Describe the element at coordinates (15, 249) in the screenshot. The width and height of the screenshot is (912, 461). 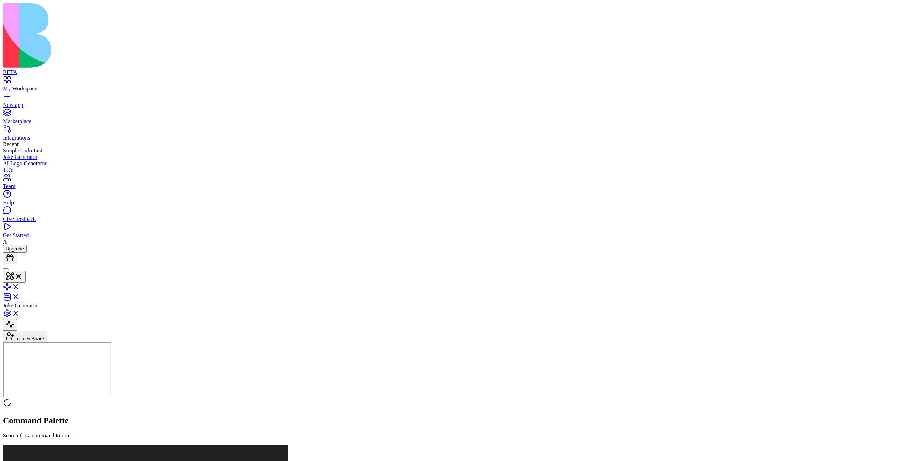
I see `button: Upgrade` at that location.